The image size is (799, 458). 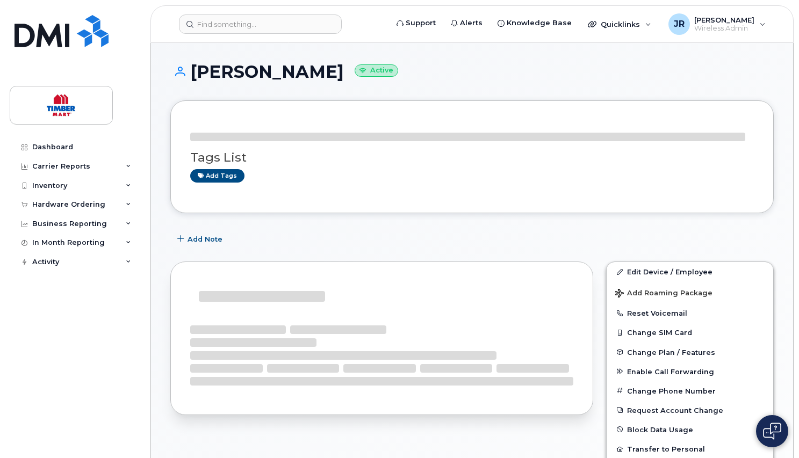 What do you see at coordinates (663, 294) in the screenshot?
I see `span: Add Roaming Package` at bounding box center [663, 294].